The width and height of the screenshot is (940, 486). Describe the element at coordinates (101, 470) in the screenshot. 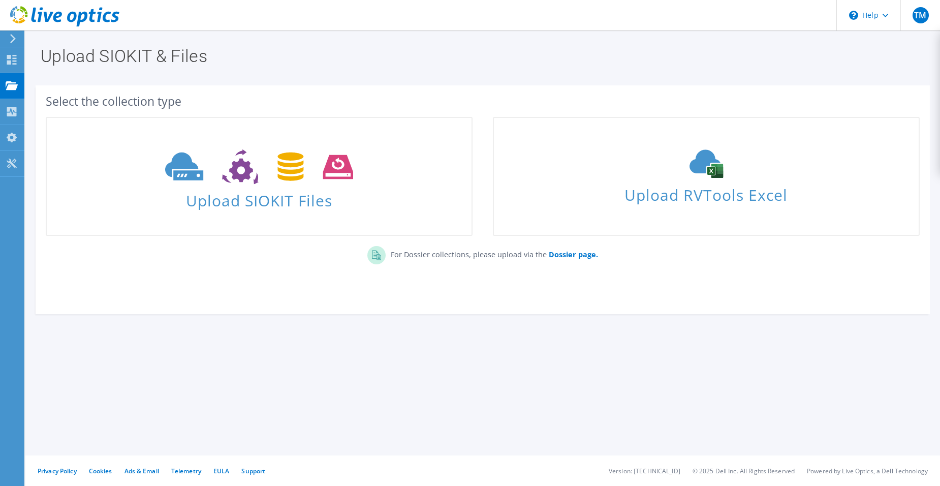

I see `a: Cookies` at that location.